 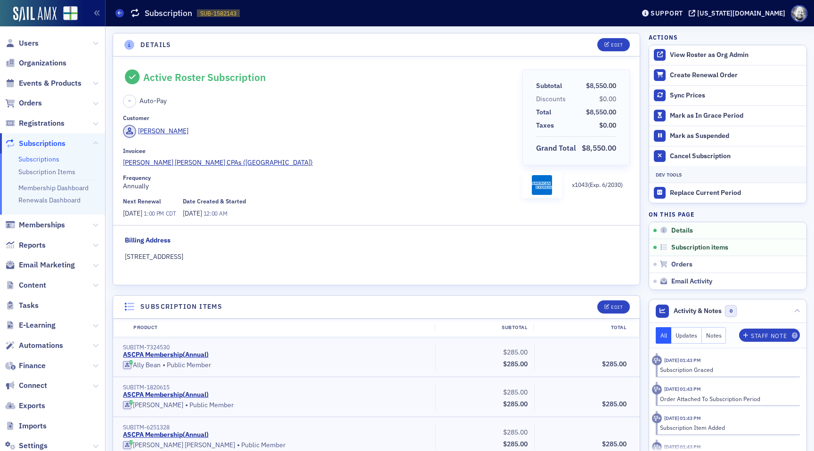 What do you see at coordinates (47, 172) in the screenshot?
I see `a: Subscription Items` at bounding box center [47, 172].